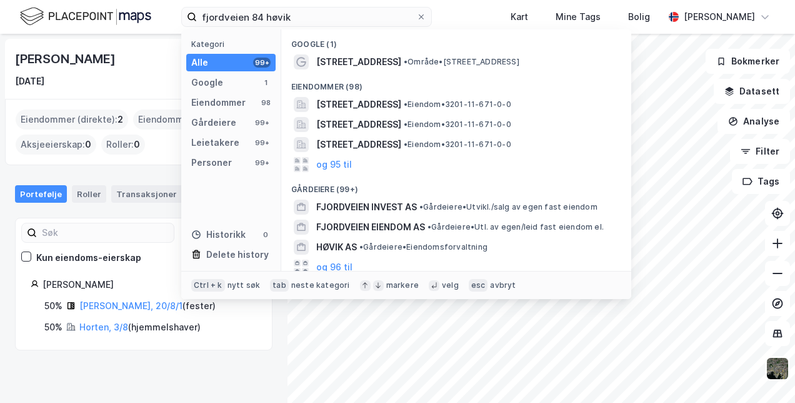 This screenshot has height=403, width=795. I want to click on div: Bolig, so click(639, 17).